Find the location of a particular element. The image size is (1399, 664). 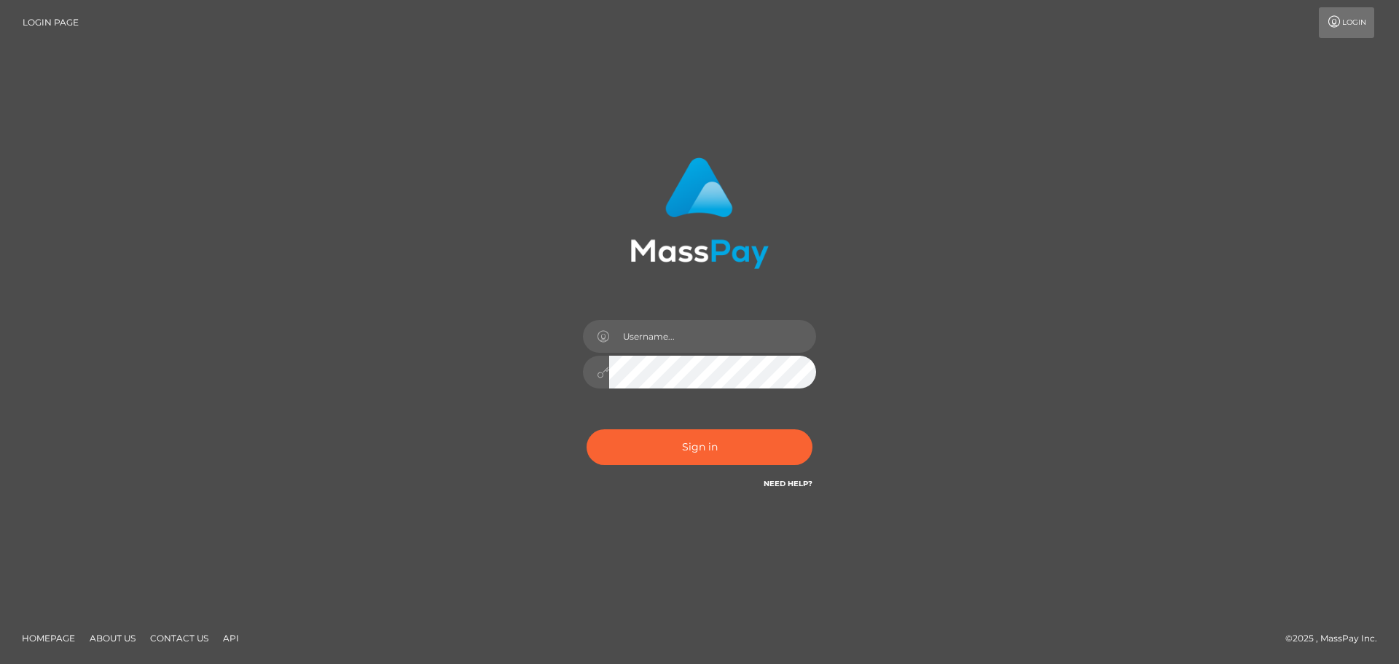

a: Login is located at coordinates (1347, 23).